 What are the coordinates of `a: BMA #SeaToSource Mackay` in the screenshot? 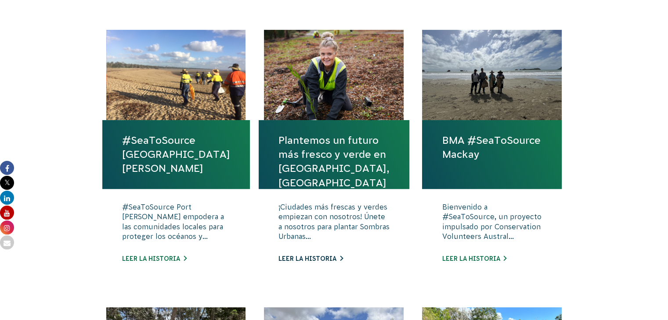 It's located at (492, 147).